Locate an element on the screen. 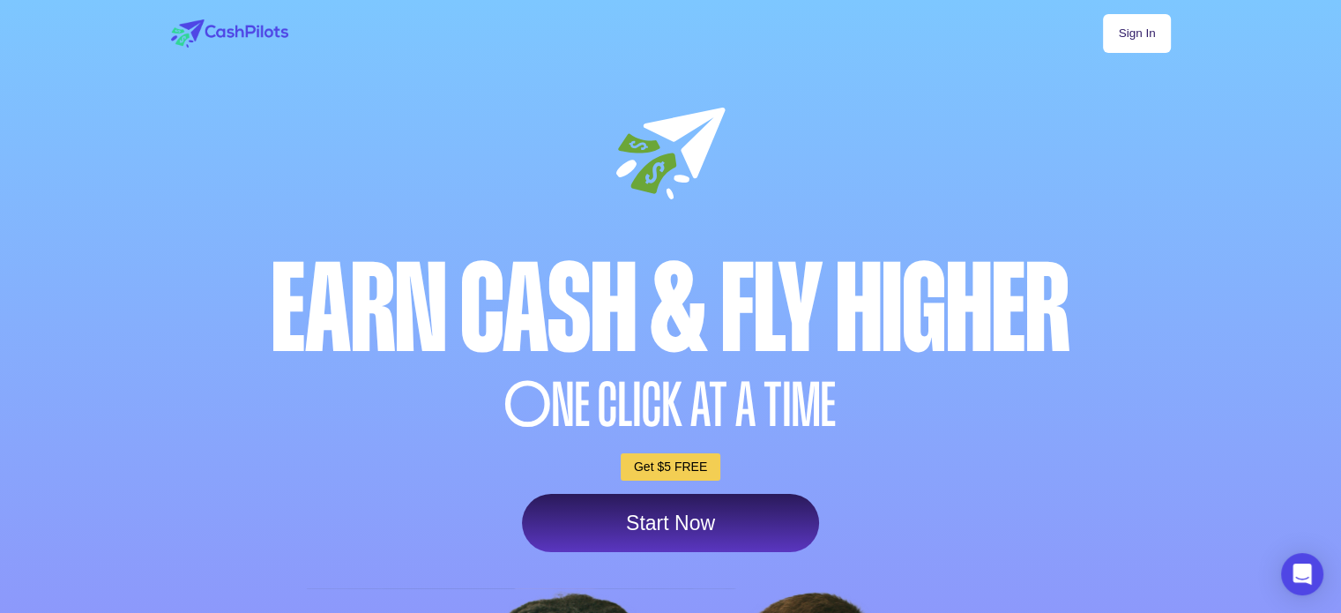  a: Start Now is located at coordinates (670, 523).